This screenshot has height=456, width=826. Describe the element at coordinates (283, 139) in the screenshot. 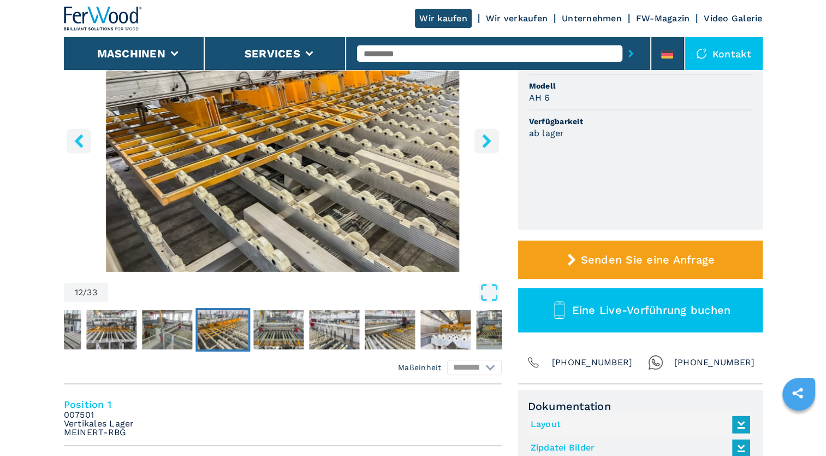

I see `img: Plattenzuschnittanlage und Abstapelung IMA + SCHELLING AH 6` at that location.